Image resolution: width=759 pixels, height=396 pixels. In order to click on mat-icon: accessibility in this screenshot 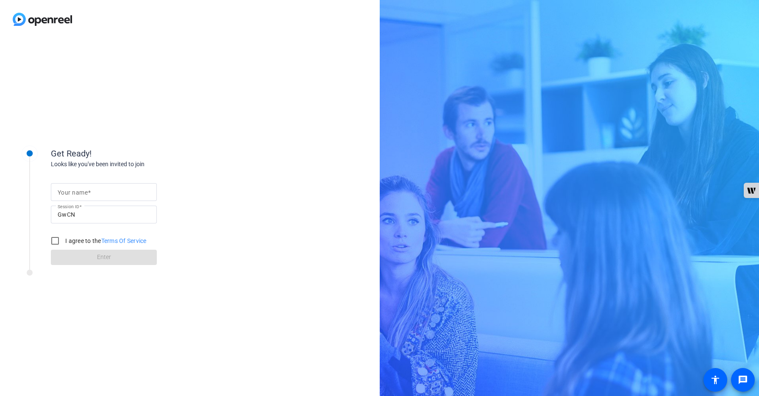, I will do `click(715, 380)`.